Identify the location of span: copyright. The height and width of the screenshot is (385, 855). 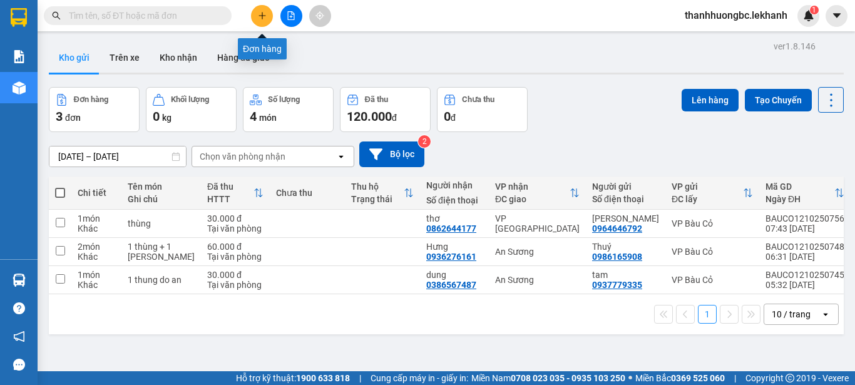
(790, 378).